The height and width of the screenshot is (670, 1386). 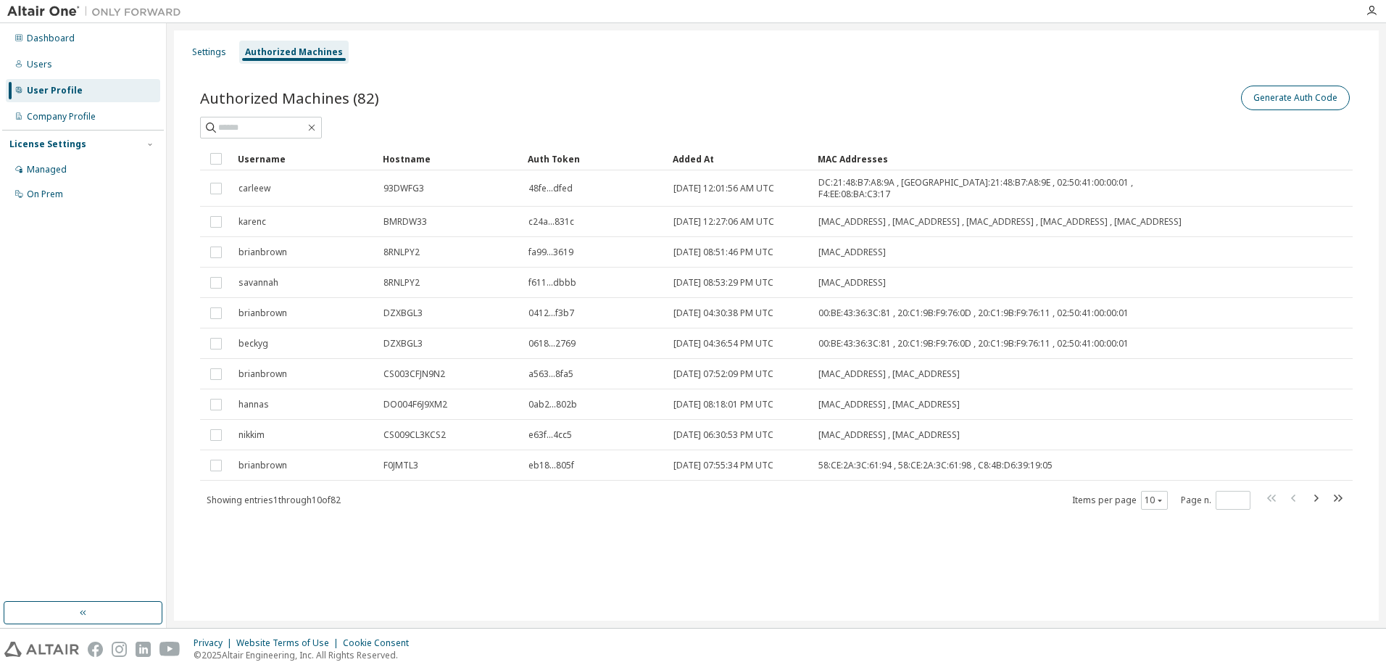 I want to click on span: Showing entries 1 through 10 of 82, so click(x=273, y=499).